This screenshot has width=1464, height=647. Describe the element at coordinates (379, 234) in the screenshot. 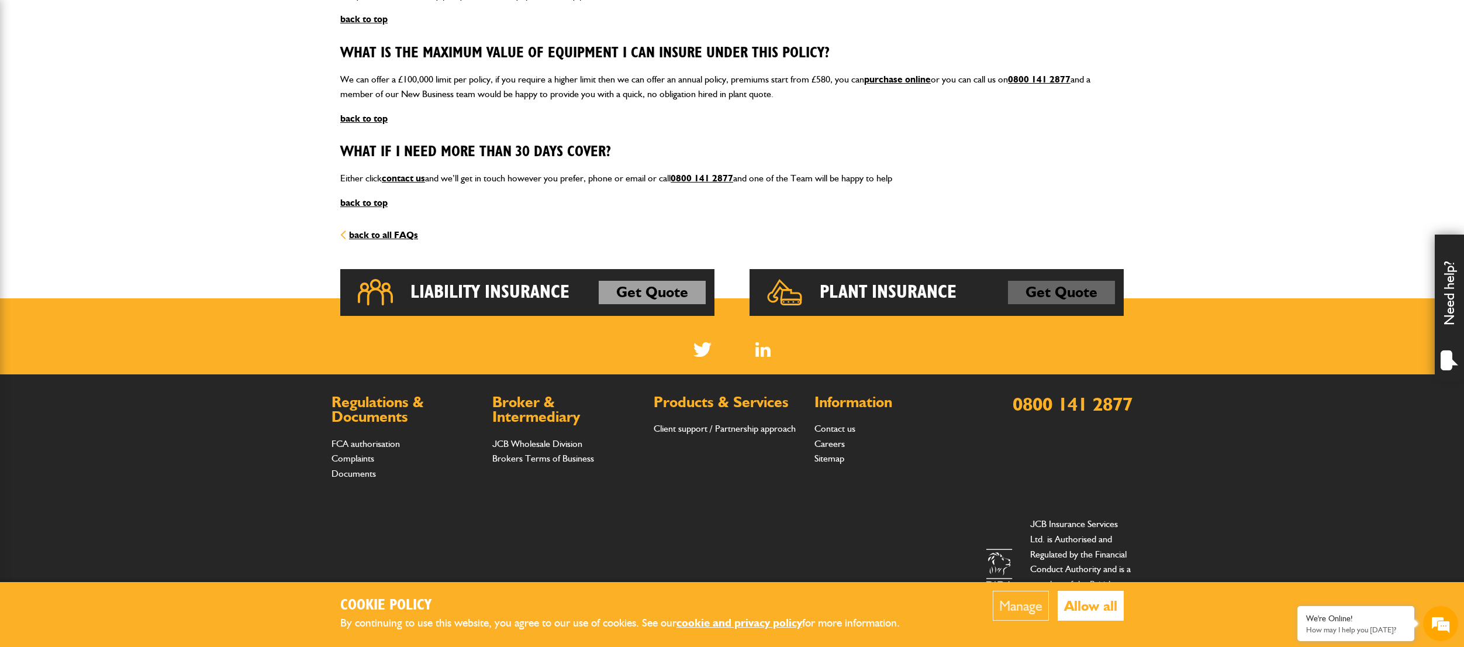

I see `a: back to all FAQs` at that location.